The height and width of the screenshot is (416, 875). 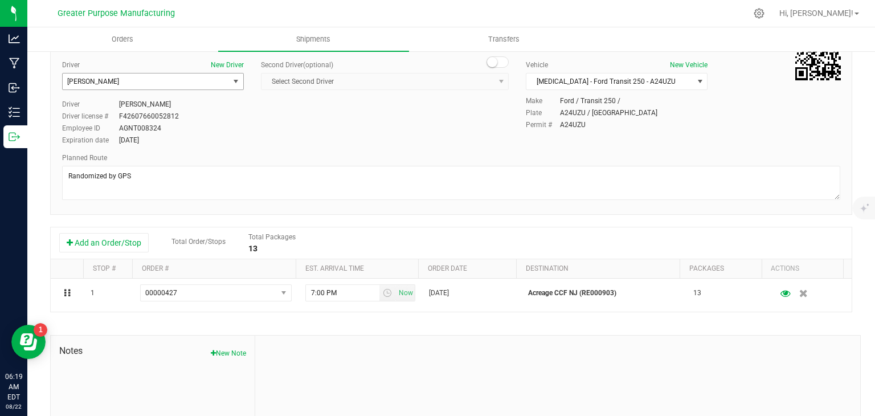 What do you see at coordinates (14, 39) in the screenshot?
I see `inline-svg: Analytics` at bounding box center [14, 39].